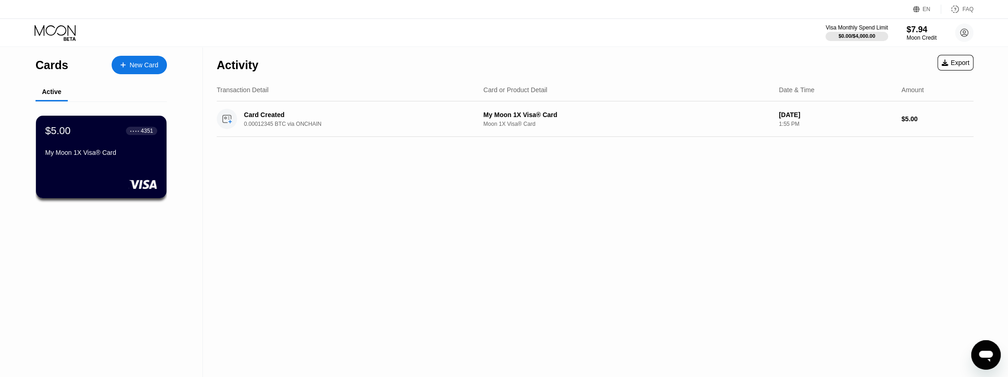 The width and height of the screenshot is (1008, 377). What do you see at coordinates (913, 90) in the screenshot?
I see `div: Amount` at bounding box center [913, 90].